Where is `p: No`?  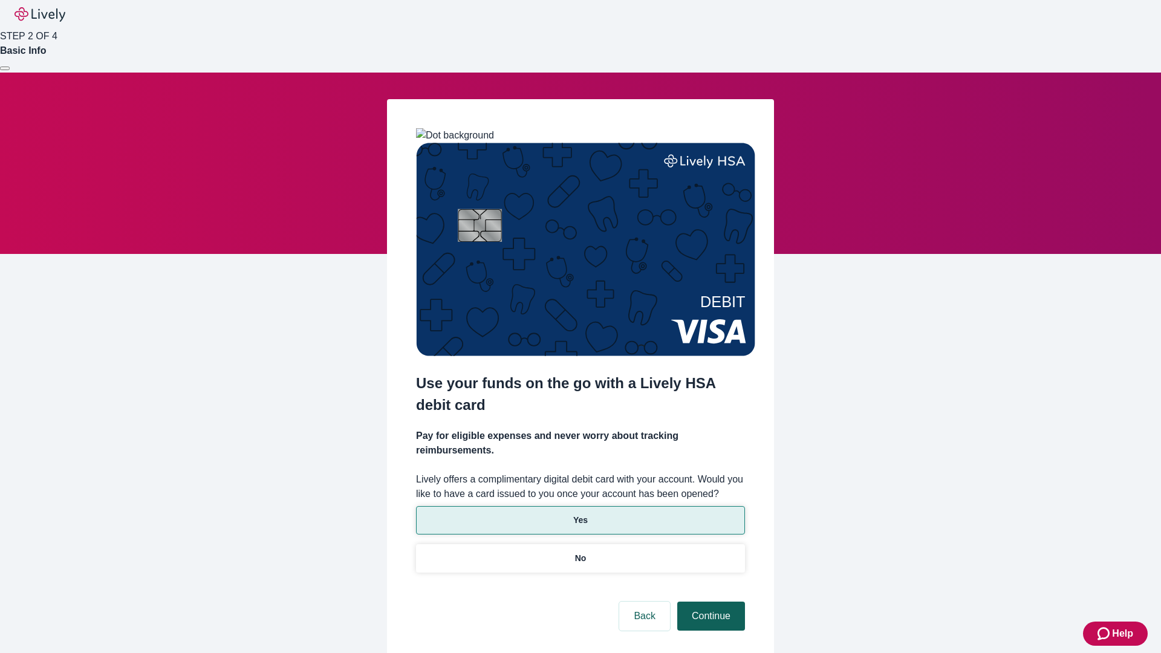 p: No is located at coordinates (581, 558).